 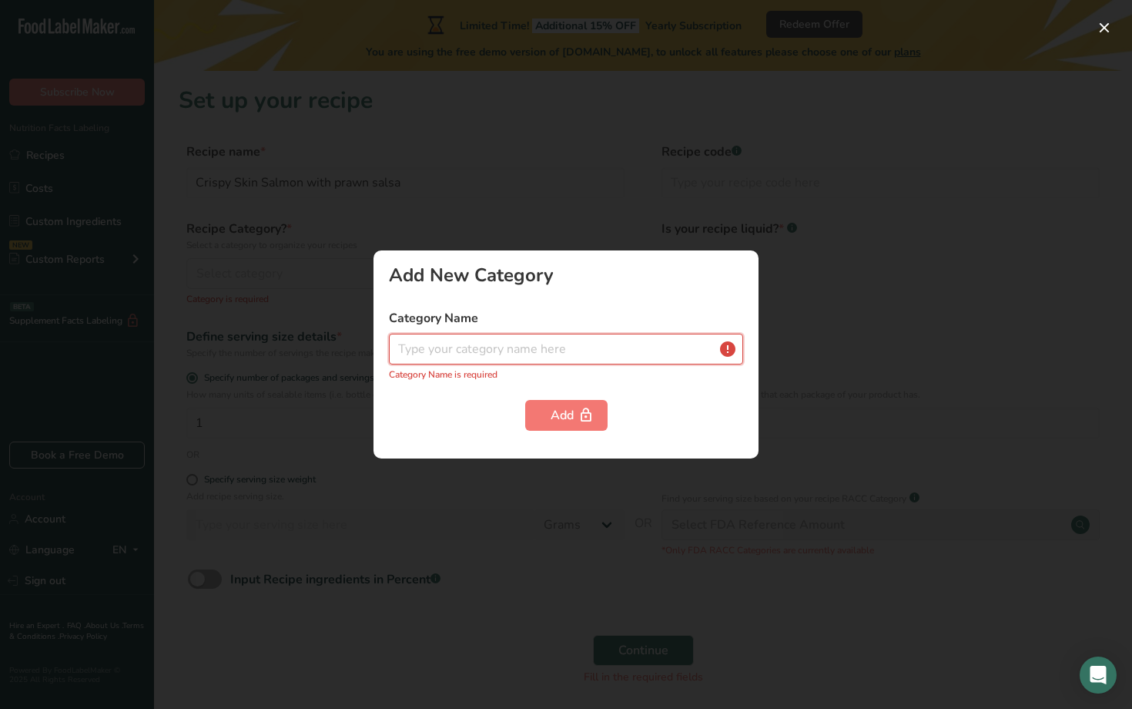 I want to click on div: Open Intercom Messenger, so click(x=1098, y=675).